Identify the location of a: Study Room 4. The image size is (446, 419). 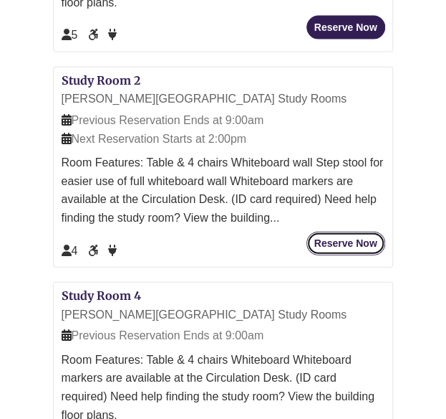
(100, 295).